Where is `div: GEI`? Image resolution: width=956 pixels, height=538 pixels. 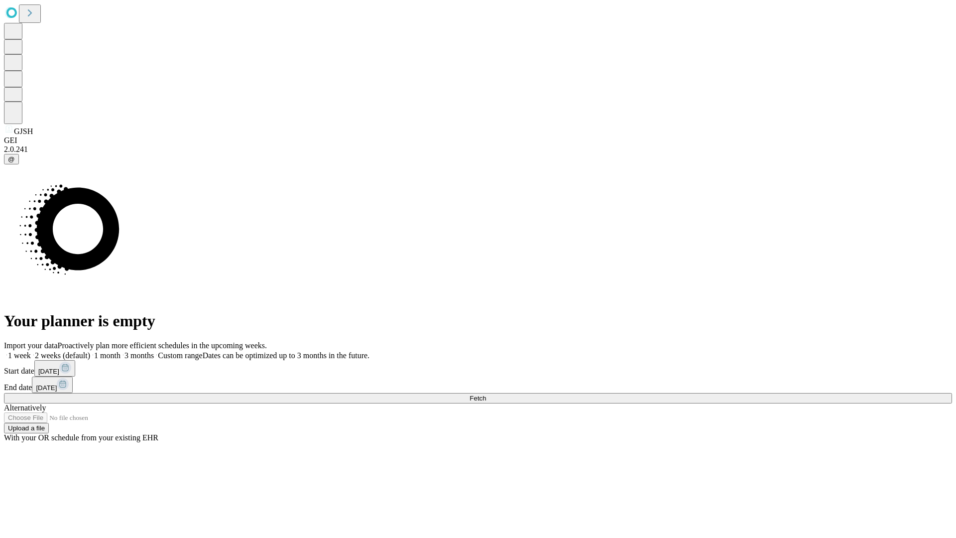 div: GEI is located at coordinates (478, 140).